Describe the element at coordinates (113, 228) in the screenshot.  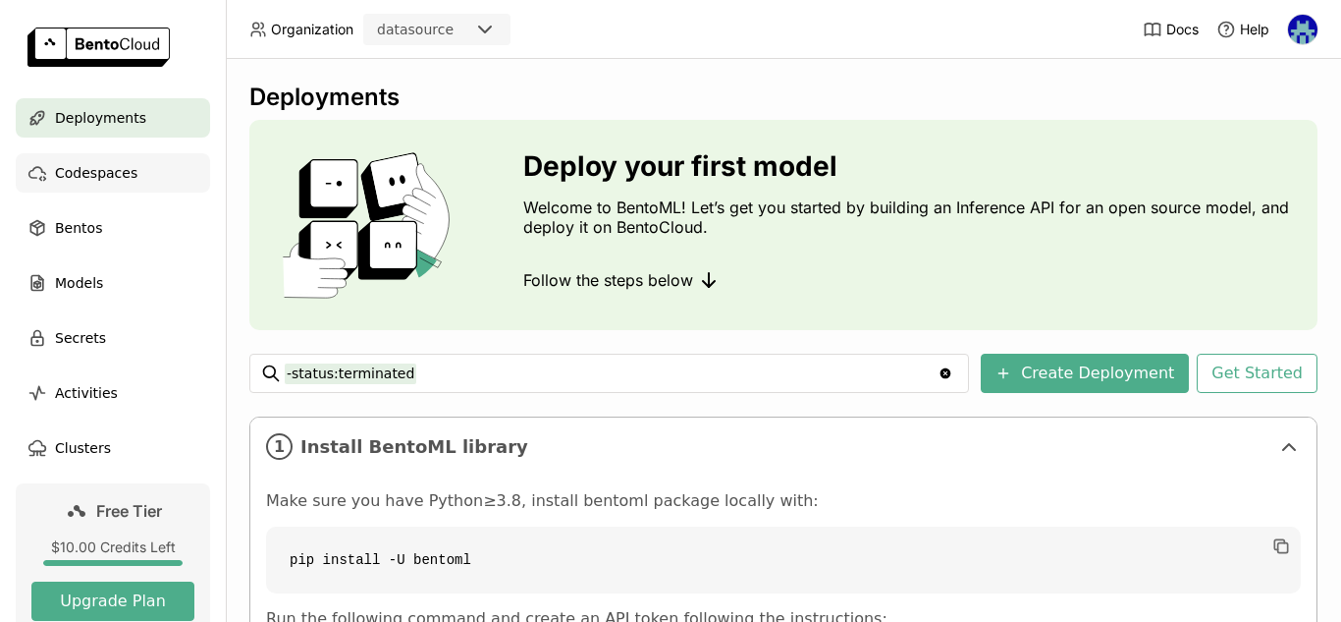
I see `a: Bentos` at that location.